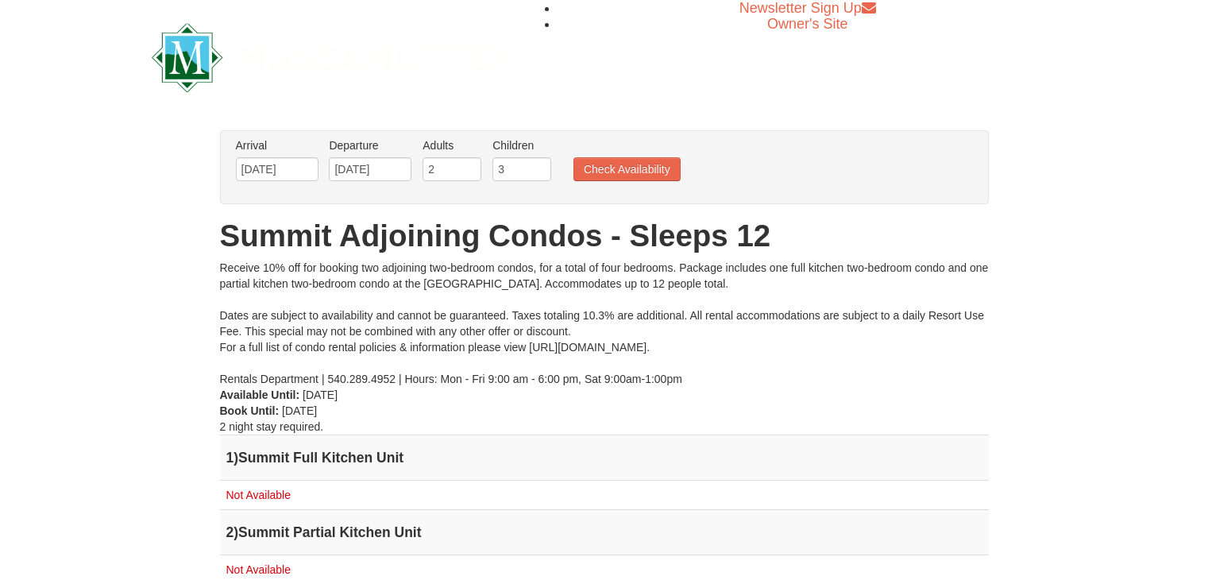 Image resolution: width=1208 pixels, height=580 pixels. What do you see at coordinates (604, 323) in the screenshot?
I see `div: Receive 10% off for booking two adjoining two-bedroom condos, for a total of four bedrooms. Packa...` at bounding box center [604, 323].